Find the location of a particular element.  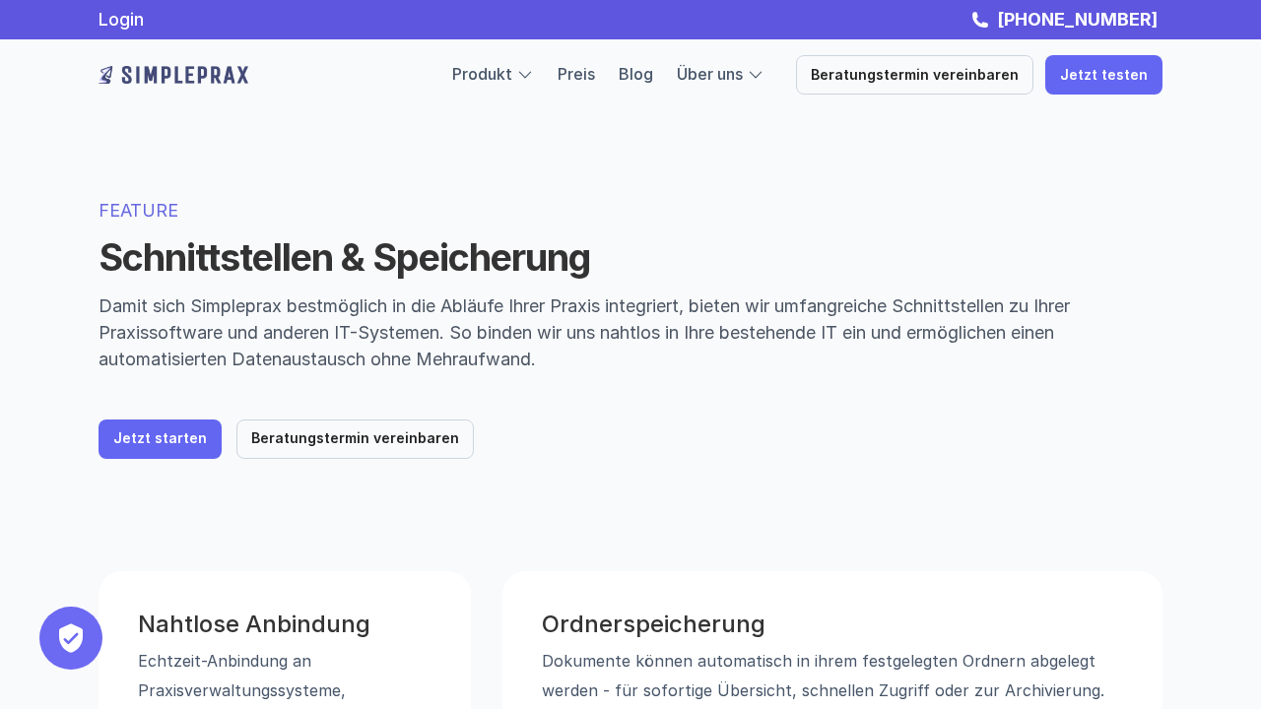

p: Dokumente können automatisch in ihrem festgelegten Ordnern abgelegt werden - für sofortige Übersi... is located at coordinates (833, 676).